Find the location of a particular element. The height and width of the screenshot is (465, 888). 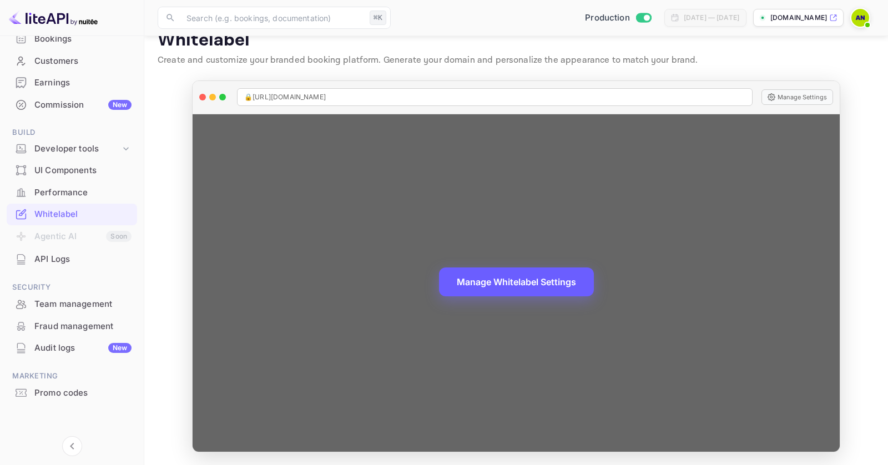

div: Audit logsNew is located at coordinates (72, 348).